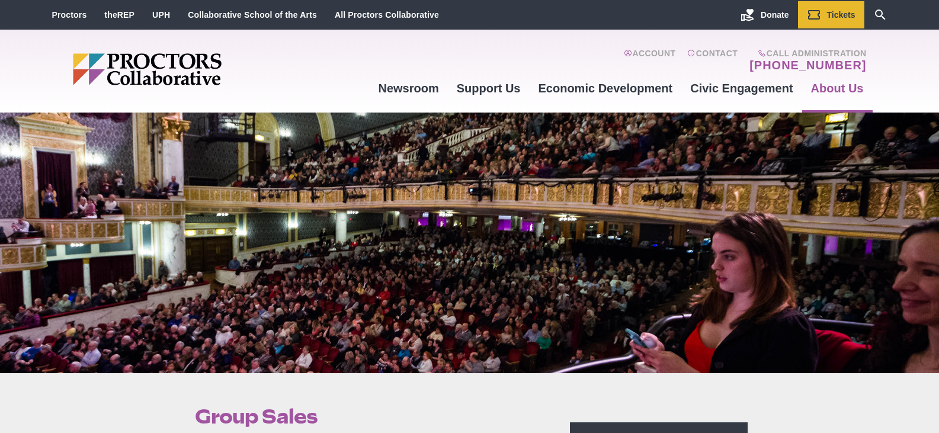 This screenshot has width=939, height=433. Describe the element at coordinates (774, 15) in the screenshot. I see `span: Donate` at that location.